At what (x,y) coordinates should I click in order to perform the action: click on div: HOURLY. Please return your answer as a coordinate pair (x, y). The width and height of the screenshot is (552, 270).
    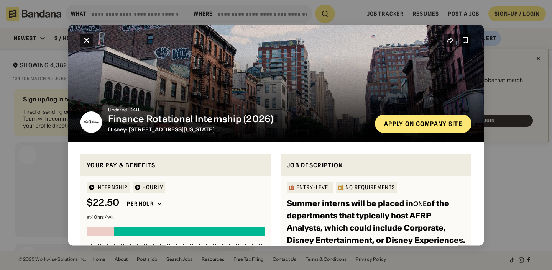
    Looking at the image, I should click on (153, 188).